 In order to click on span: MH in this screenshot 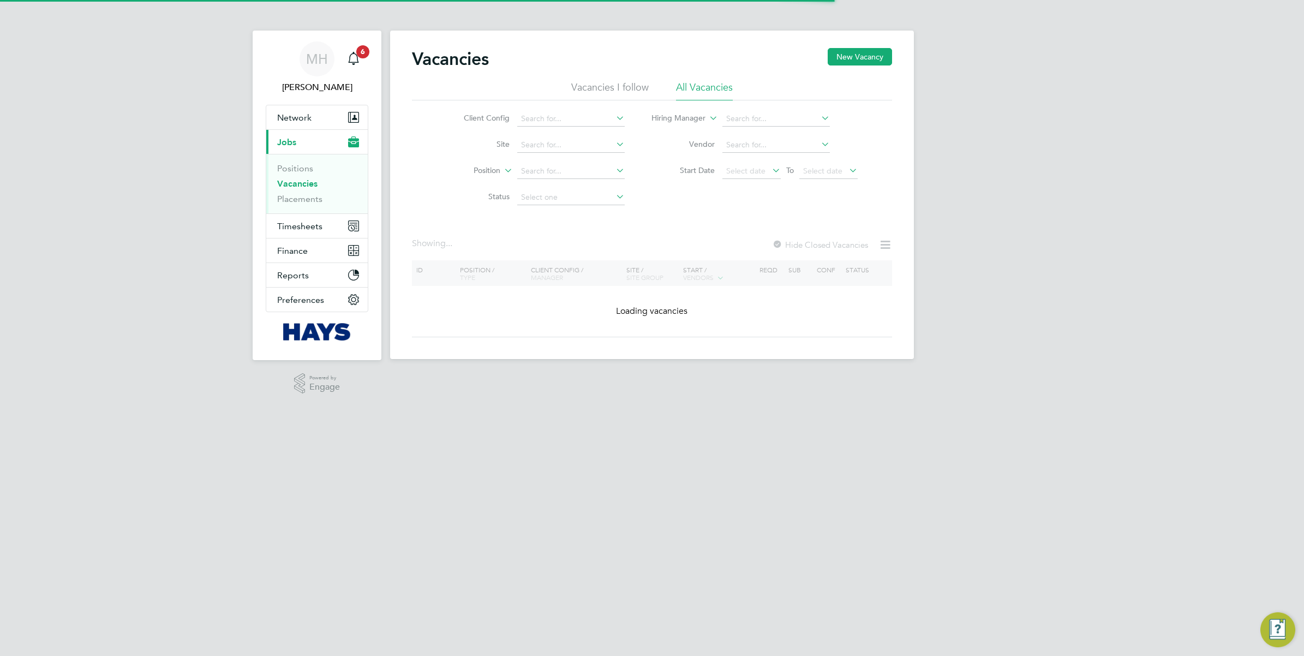, I will do `click(317, 59)`.